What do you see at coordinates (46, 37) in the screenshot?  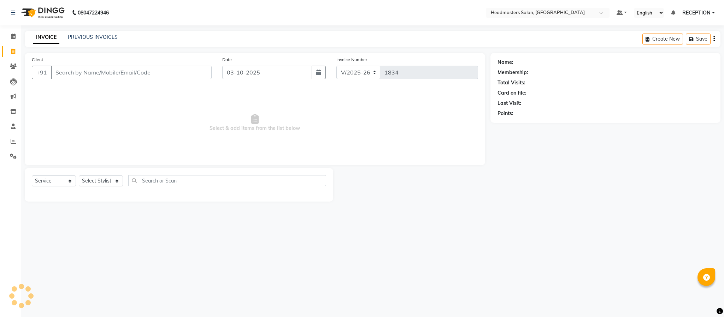 I see `a: INVOICE` at bounding box center [46, 37].